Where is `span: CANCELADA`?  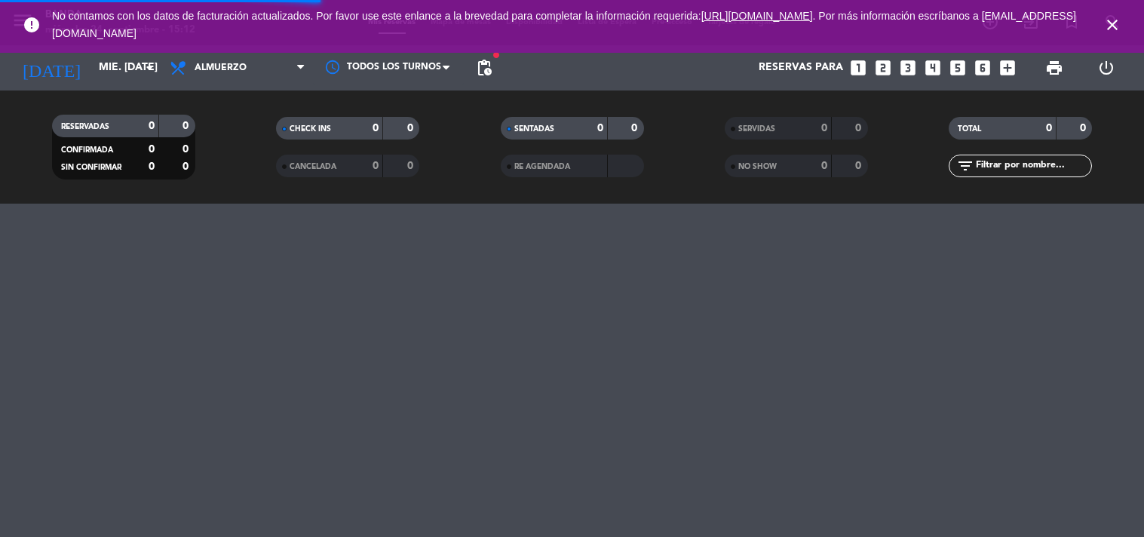
span: CANCELADA is located at coordinates (313, 167).